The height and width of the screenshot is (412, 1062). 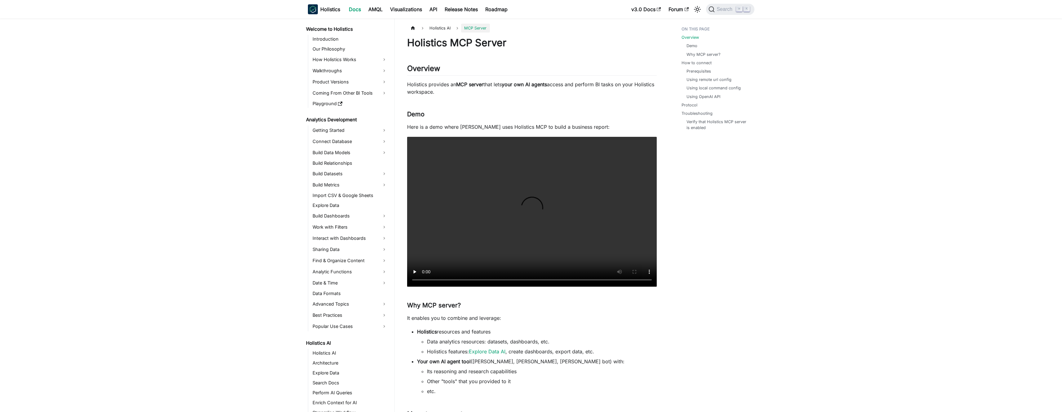 What do you see at coordinates (324, 9) in the screenshot?
I see `a: HolisticsHolistics` at bounding box center [324, 9].